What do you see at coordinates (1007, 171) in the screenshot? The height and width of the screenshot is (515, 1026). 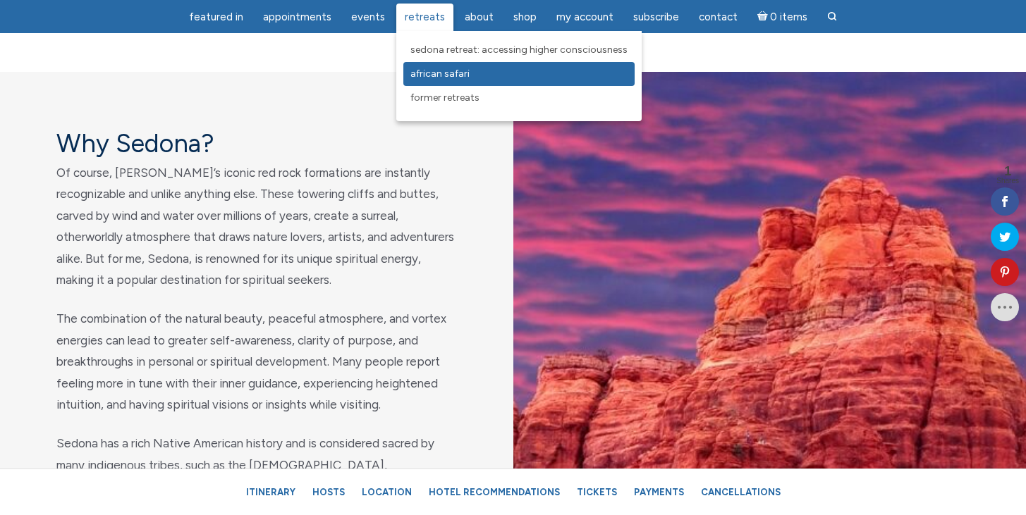 I see `span: 1` at bounding box center [1007, 171].